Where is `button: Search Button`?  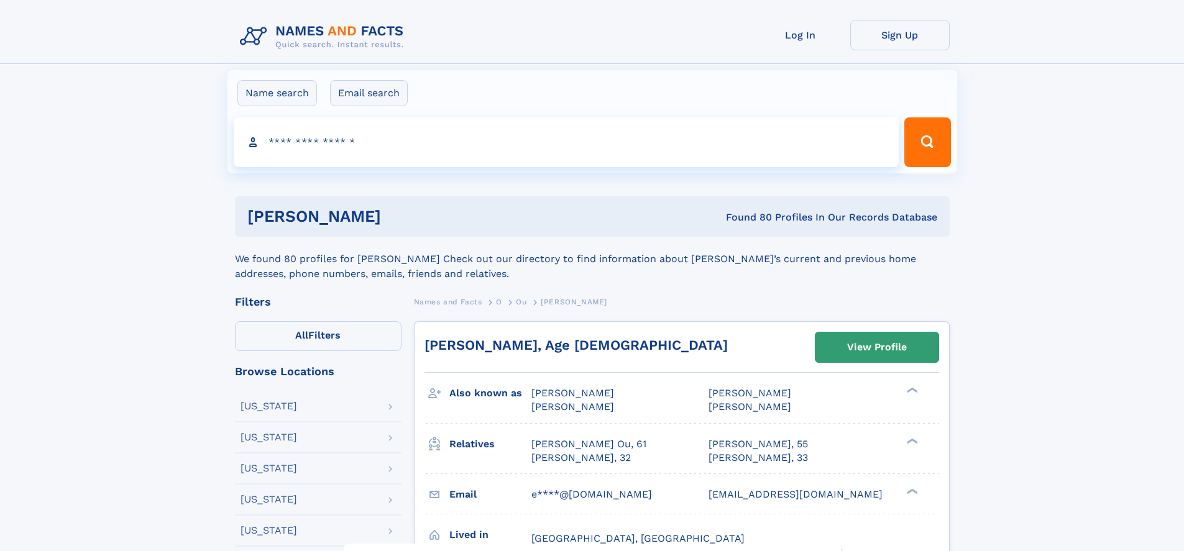
button: Search Button is located at coordinates (927, 142).